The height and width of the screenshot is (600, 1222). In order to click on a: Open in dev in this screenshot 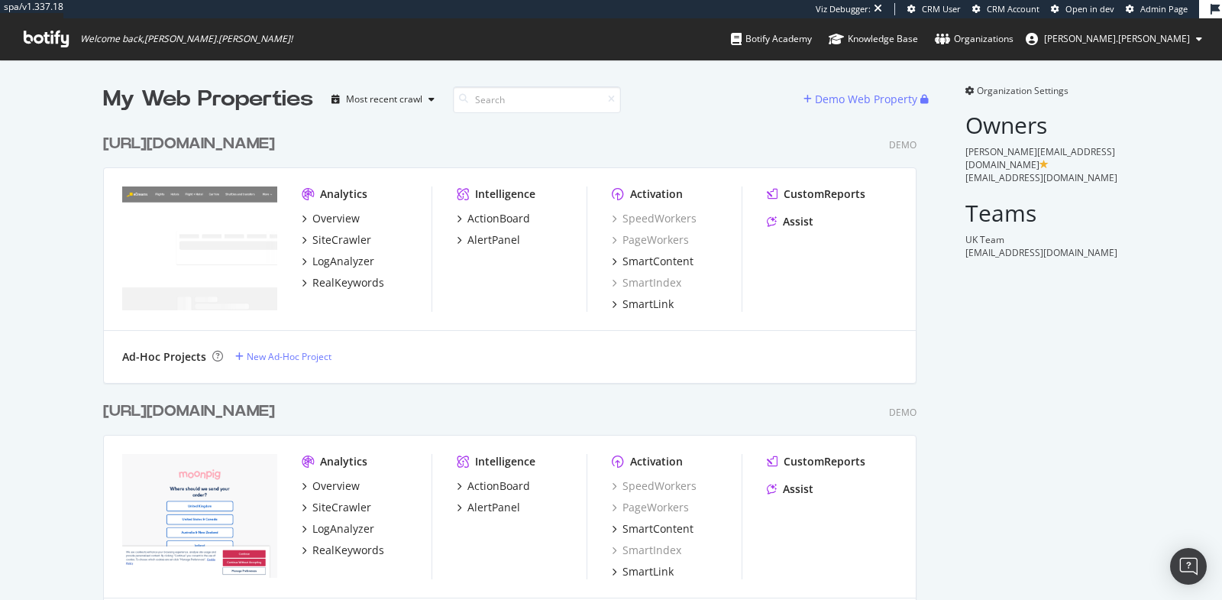, I will do `click(1083, 9)`.